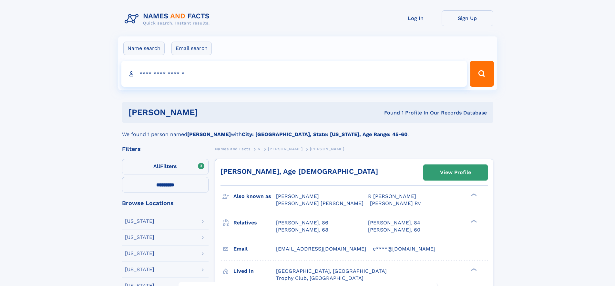  Describe the element at coordinates (481, 74) in the screenshot. I see `button: Search Button` at that location.